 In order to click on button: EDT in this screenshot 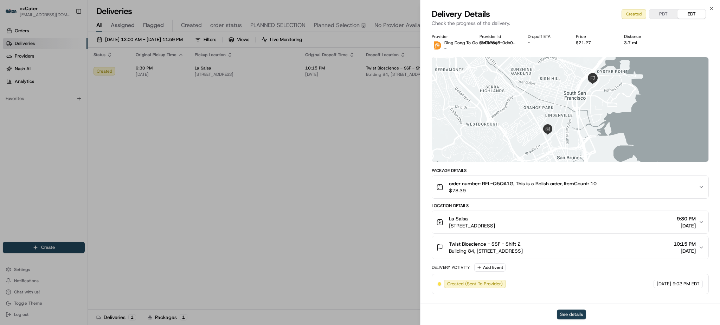, I will do `click(691, 14)`.